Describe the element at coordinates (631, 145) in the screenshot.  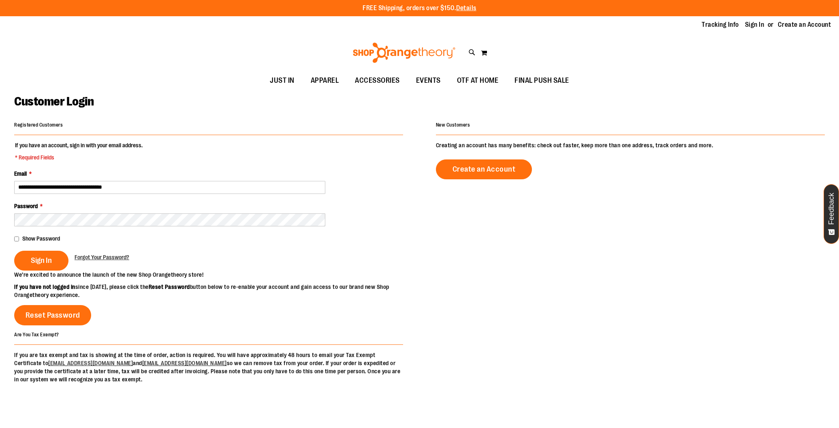
I see `p: Creating an account has many benefits: check out faster, keep more than one address, track orders...` at that location.